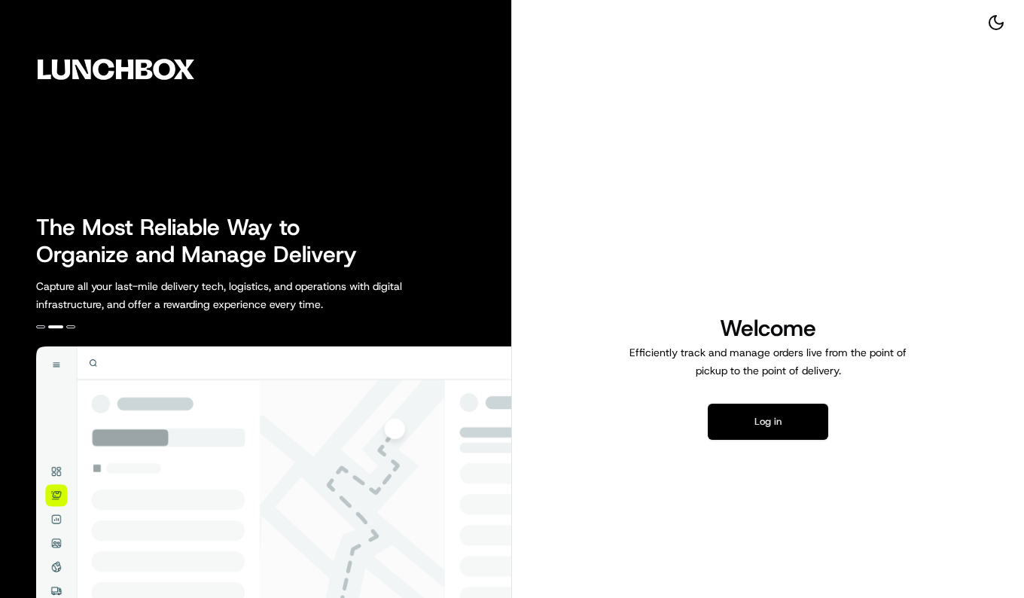 This screenshot has width=1024, height=598. Describe the element at coordinates (116, 69) in the screenshot. I see `img: Company Logo` at that location.